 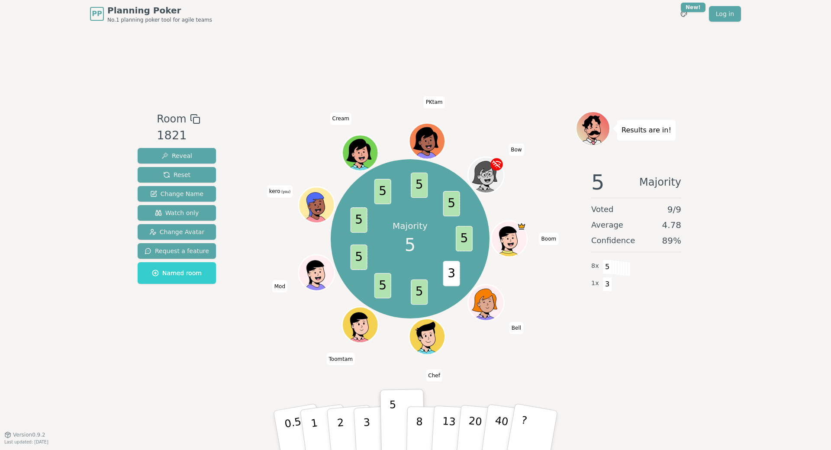 I want to click on span: 4.78, so click(x=671, y=225).